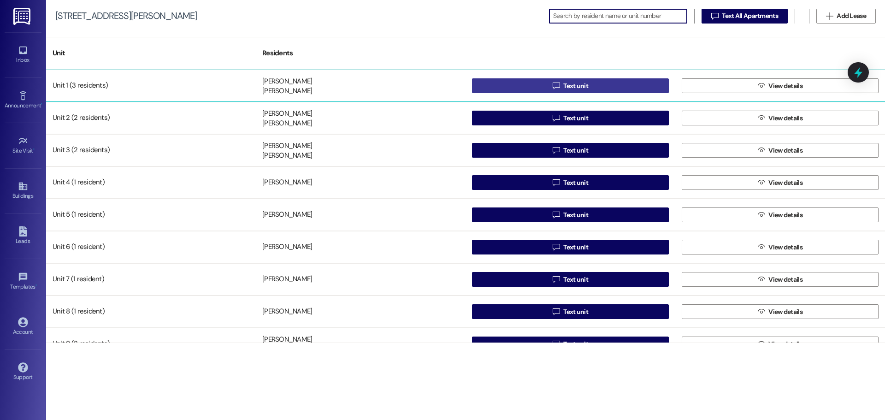 Image resolution: width=885 pixels, height=420 pixels. I want to click on div: Unit 7 (1 resident), so click(151, 279).